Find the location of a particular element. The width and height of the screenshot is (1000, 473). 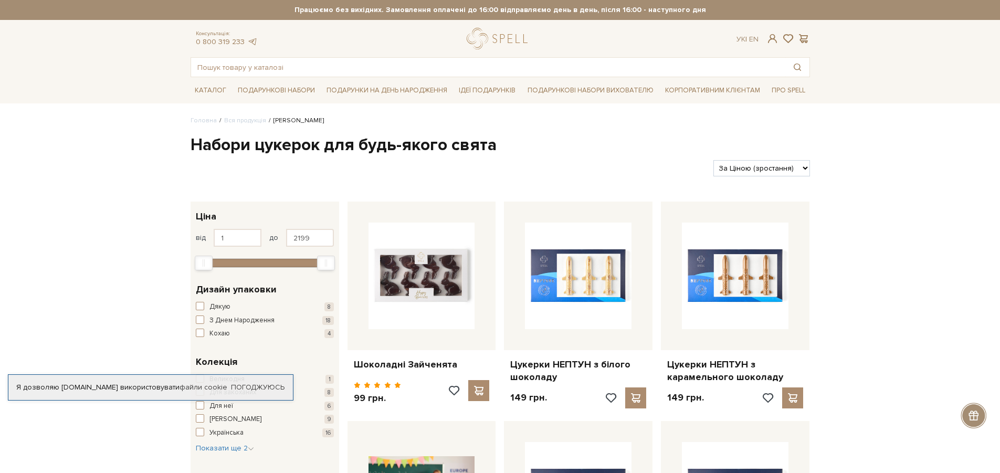

a: Каталог is located at coordinates (210, 90).